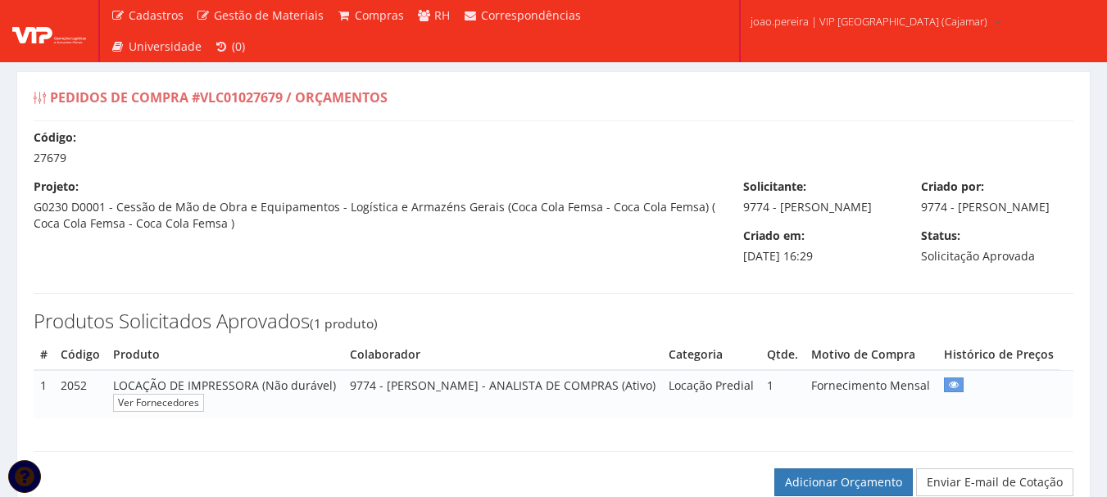 The width and height of the screenshot is (1107, 497). I want to click on span: Compras, so click(379, 15).